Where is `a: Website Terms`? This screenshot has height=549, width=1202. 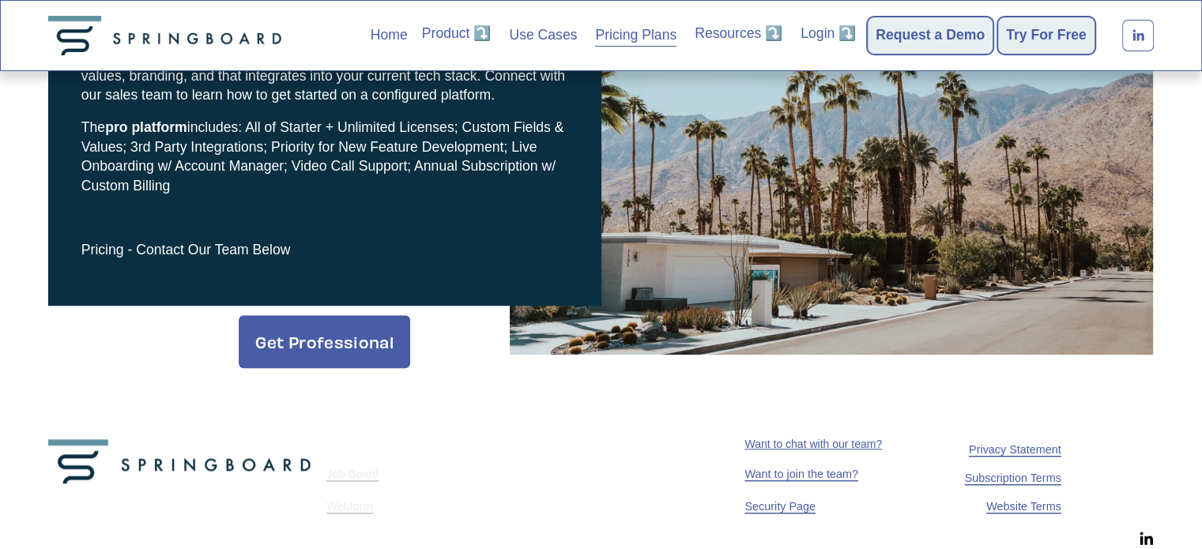 a: Website Terms is located at coordinates (1024, 507).